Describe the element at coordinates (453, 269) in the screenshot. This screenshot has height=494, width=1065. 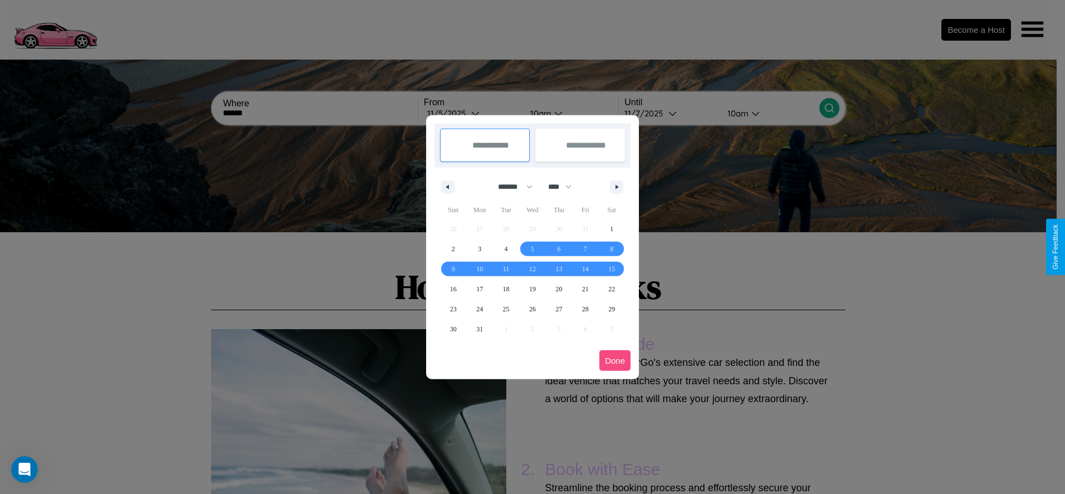
I see `span: 9` at that location.